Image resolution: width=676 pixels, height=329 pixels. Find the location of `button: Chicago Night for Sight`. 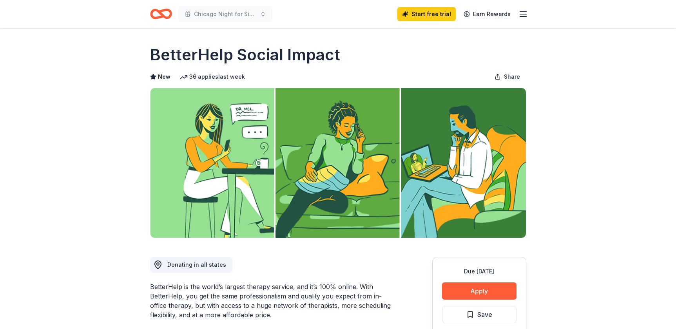

button: Chicago Night for Sight is located at coordinates (225, 14).